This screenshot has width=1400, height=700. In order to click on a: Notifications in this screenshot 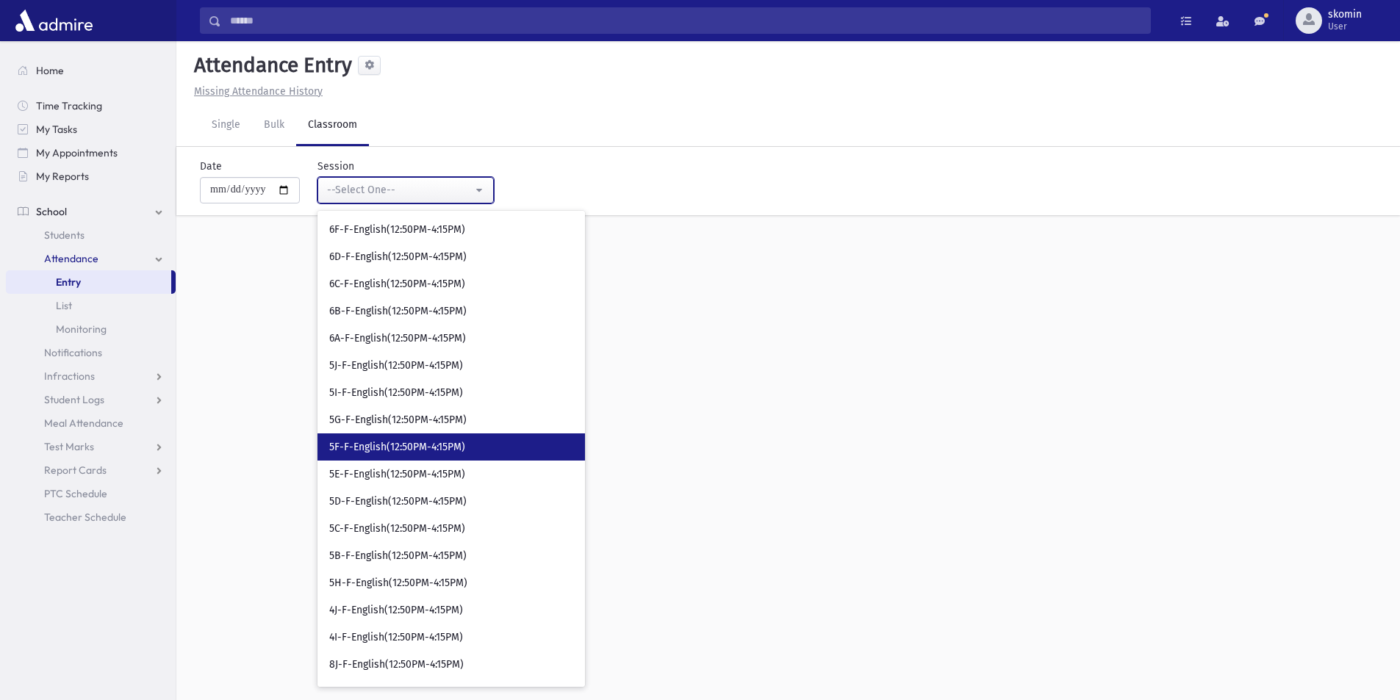, I will do `click(90, 353)`.